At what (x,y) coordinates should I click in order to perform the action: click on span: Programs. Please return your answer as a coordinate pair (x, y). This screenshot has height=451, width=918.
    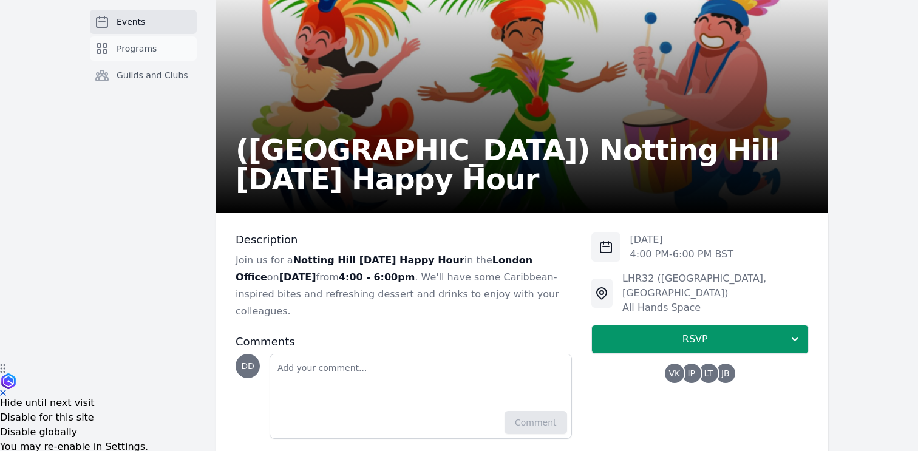
    Looking at the image, I should click on (137, 49).